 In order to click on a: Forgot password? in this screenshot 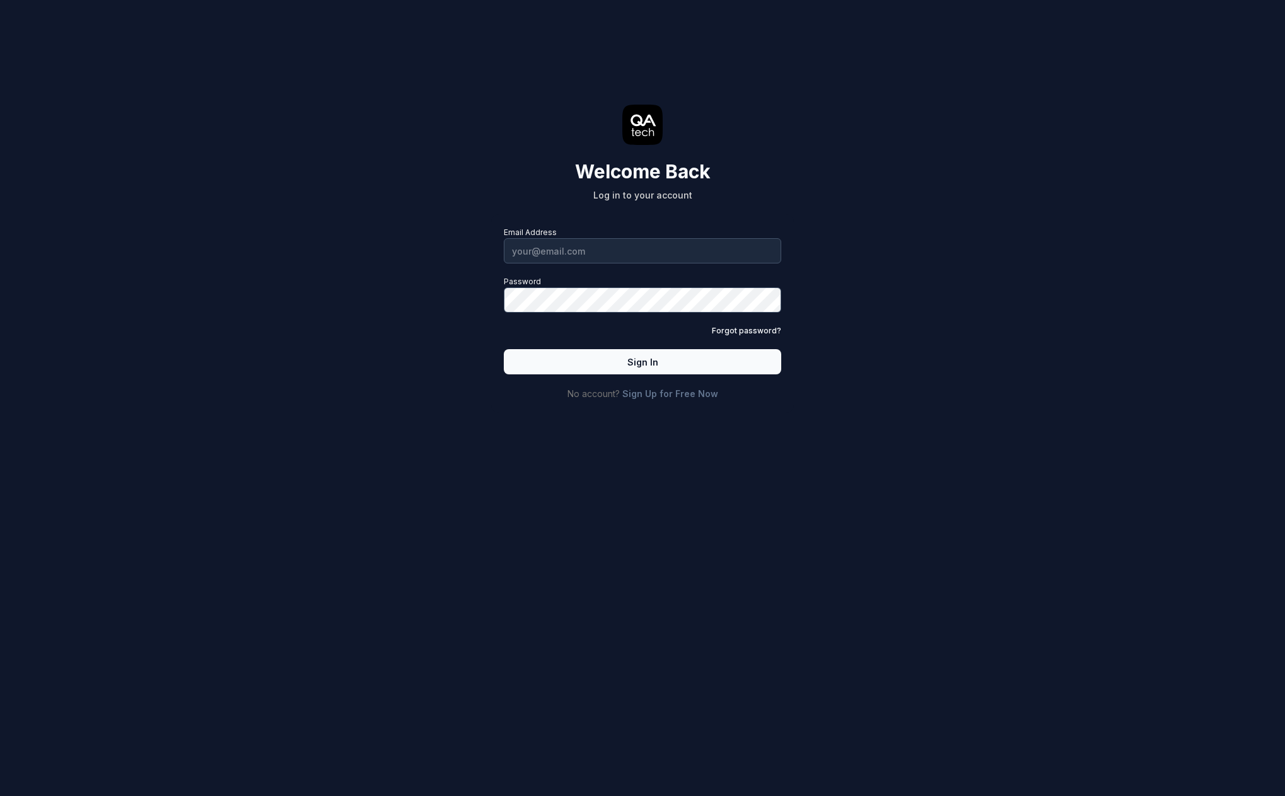, I will do `click(746, 331)`.